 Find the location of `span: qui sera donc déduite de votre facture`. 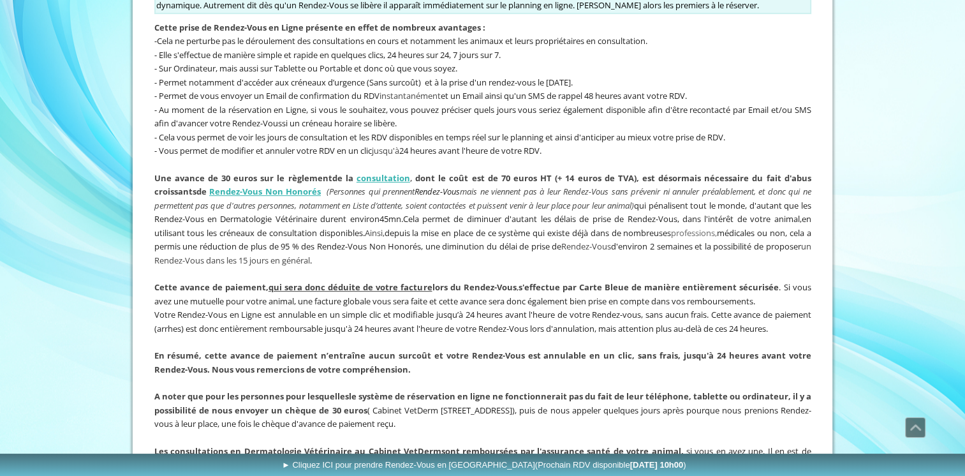

span: qui sera donc déduite de votre facture is located at coordinates (350, 287).